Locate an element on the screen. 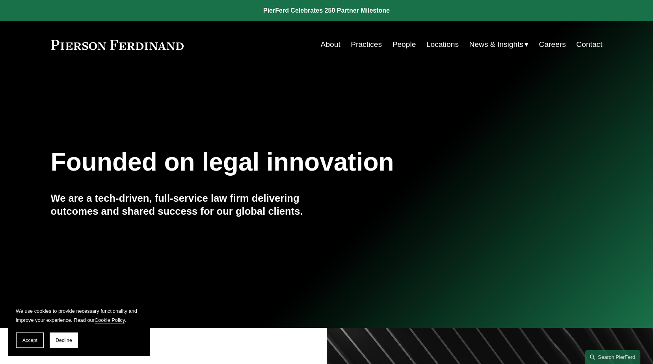 The height and width of the screenshot is (364, 653). section: Cookie banner is located at coordinates (79, 328).